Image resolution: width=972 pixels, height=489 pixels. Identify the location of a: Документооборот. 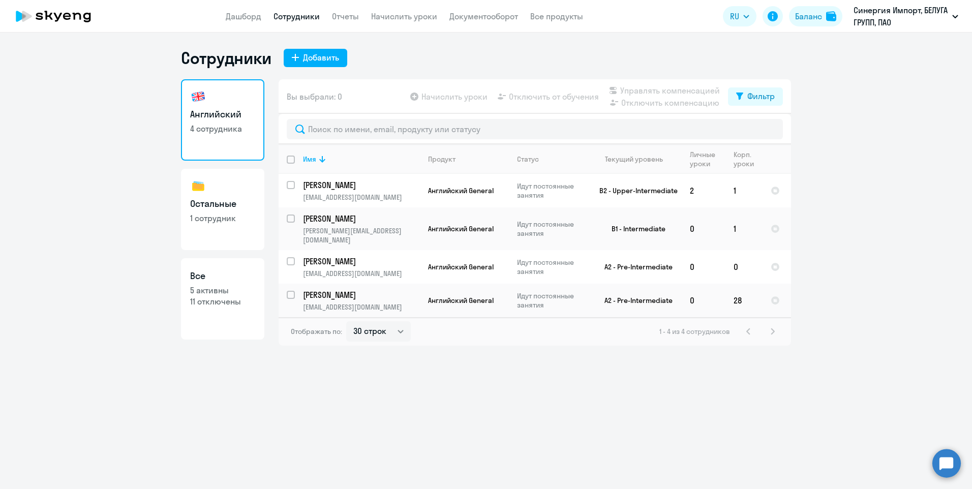
(484, 16).